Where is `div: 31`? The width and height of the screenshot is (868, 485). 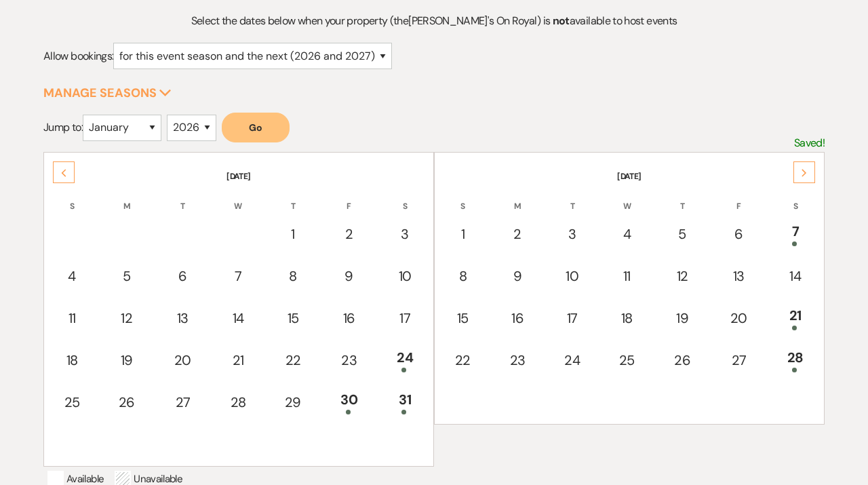 div: 31 is located at coordinates (405, 401).